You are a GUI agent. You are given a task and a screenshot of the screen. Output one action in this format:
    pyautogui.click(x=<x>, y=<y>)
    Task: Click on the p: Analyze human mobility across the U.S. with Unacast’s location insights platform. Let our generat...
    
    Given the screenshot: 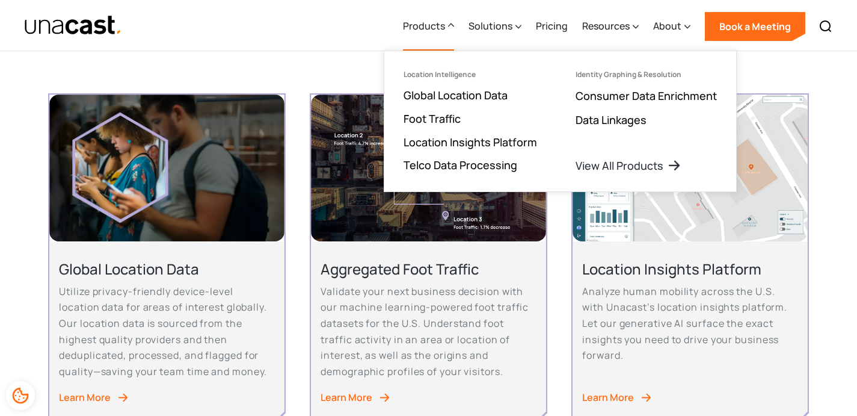 What is the action you would take?
    pyautogui.click(x=690, y=324)
    